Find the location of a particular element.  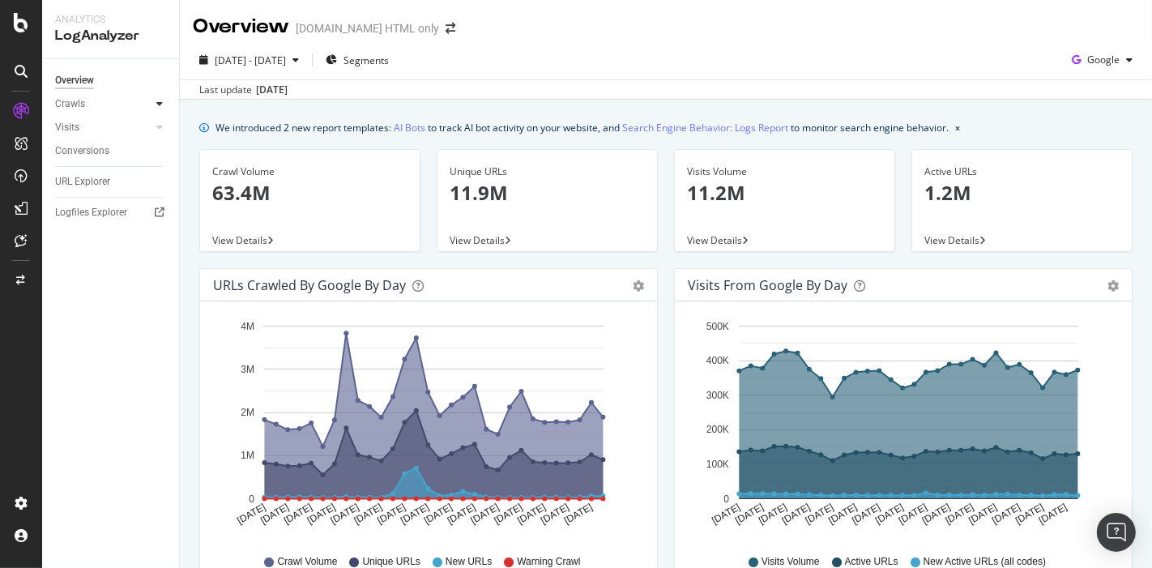

div: Crawls is located at coordinates (70, 104).